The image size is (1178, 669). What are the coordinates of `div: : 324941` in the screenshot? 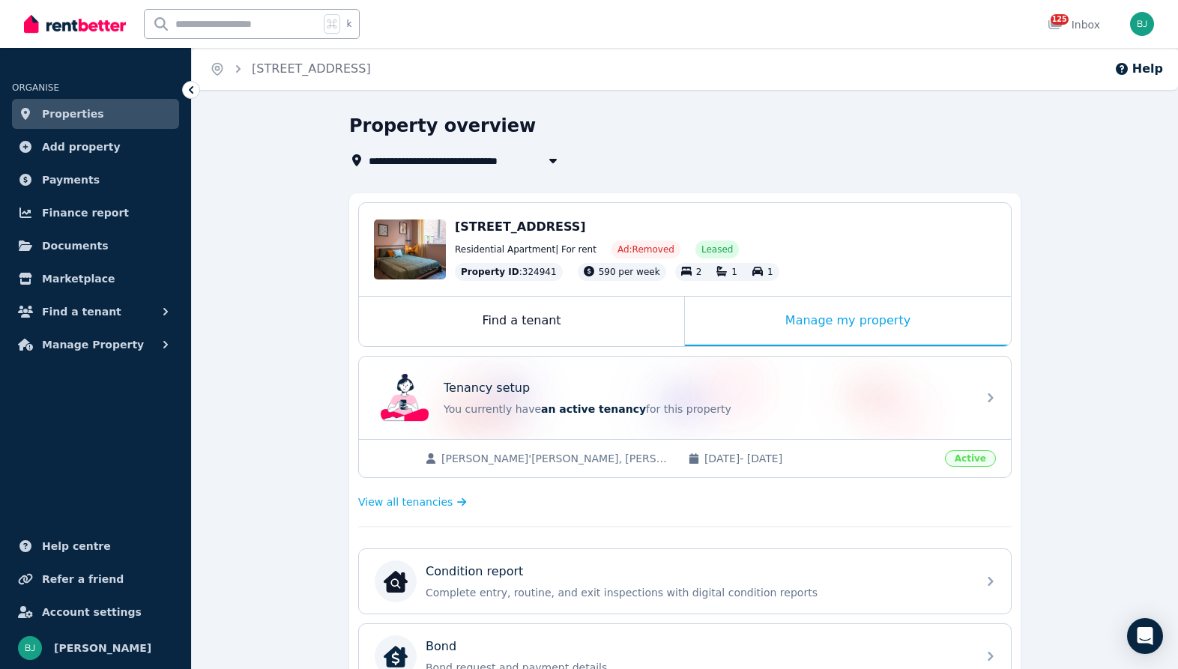 It's located at (509, 272).